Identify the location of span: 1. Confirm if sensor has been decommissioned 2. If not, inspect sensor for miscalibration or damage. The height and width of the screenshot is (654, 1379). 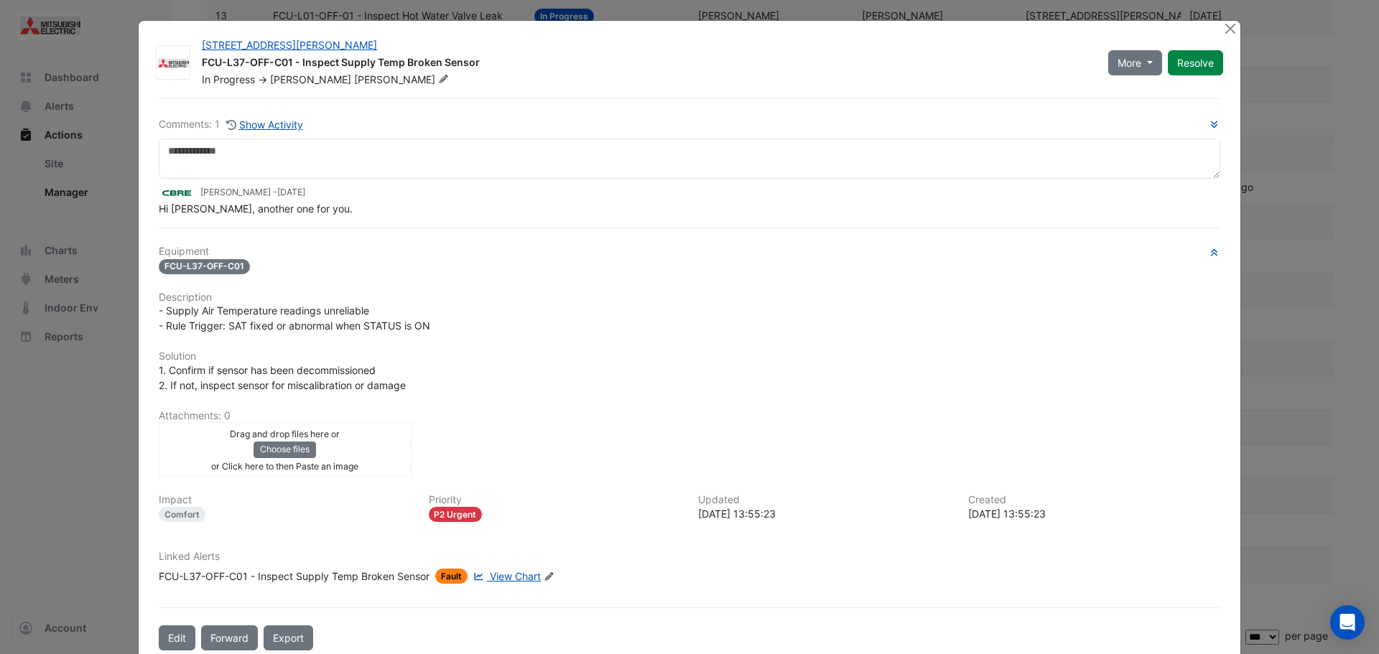
(282, 378).